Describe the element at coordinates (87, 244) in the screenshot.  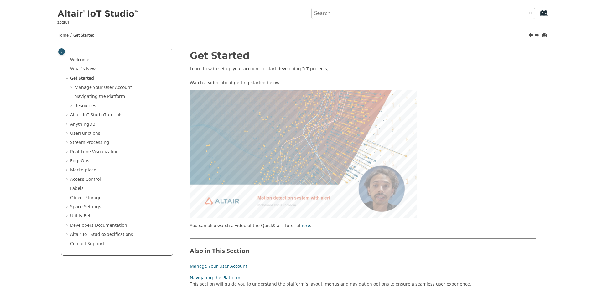
I see `a: Contact Support` at that location.